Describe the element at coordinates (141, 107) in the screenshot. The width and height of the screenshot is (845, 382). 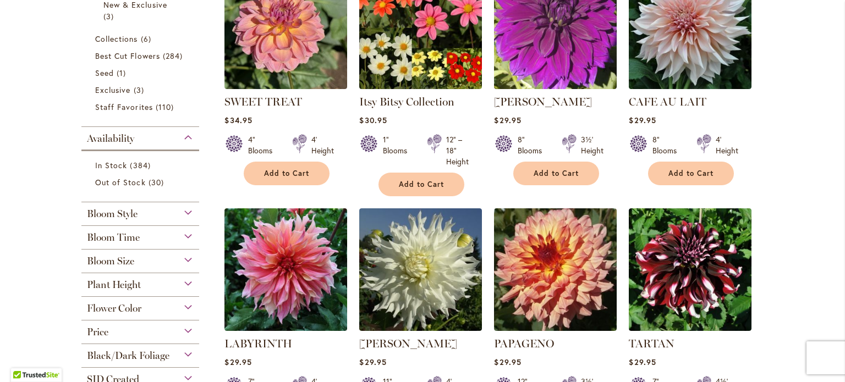
I see `a: Staff Favorites` at that location.